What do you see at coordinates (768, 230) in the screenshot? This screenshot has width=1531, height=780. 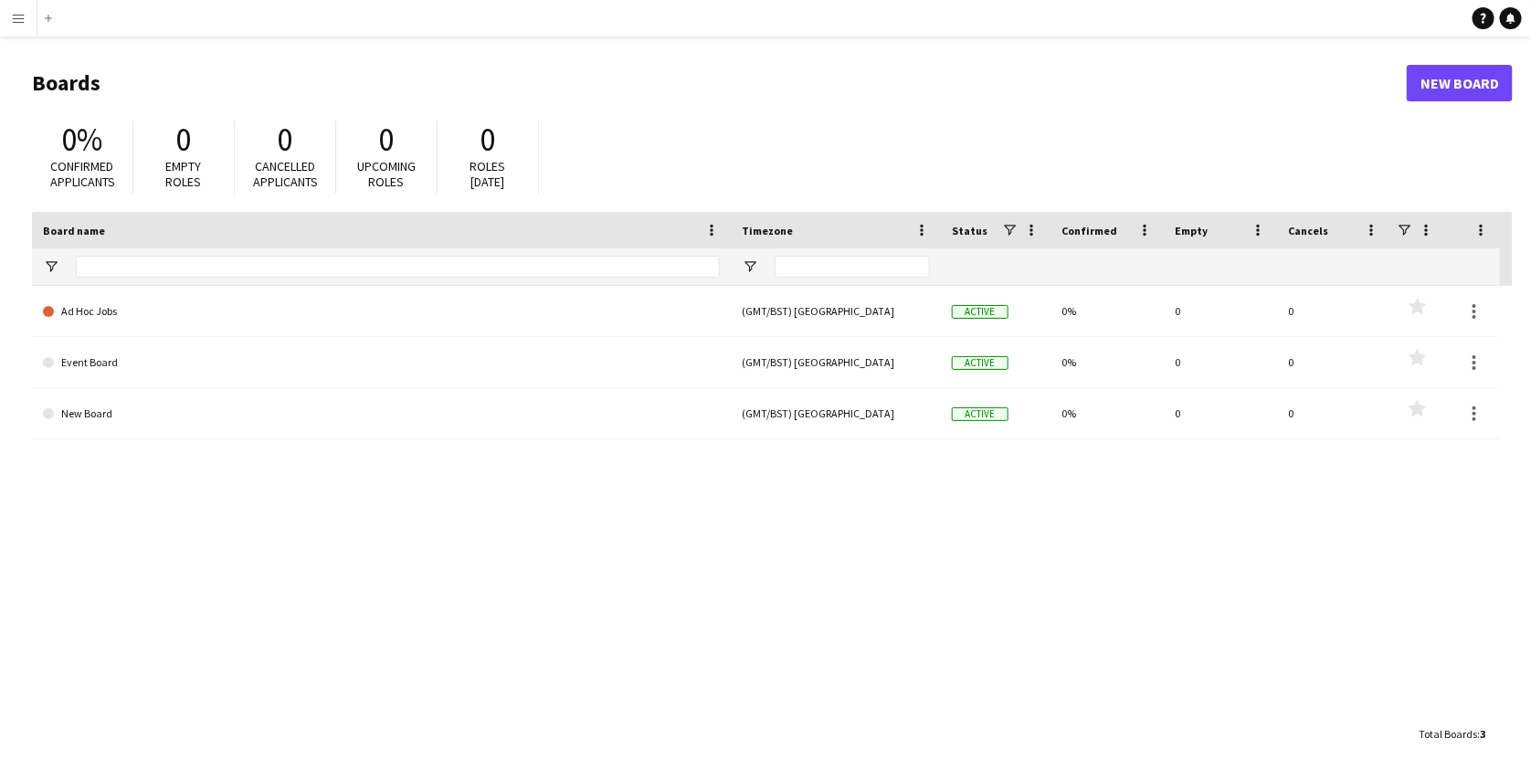 I see `span: Timezone` at bounding box center [768, 230].